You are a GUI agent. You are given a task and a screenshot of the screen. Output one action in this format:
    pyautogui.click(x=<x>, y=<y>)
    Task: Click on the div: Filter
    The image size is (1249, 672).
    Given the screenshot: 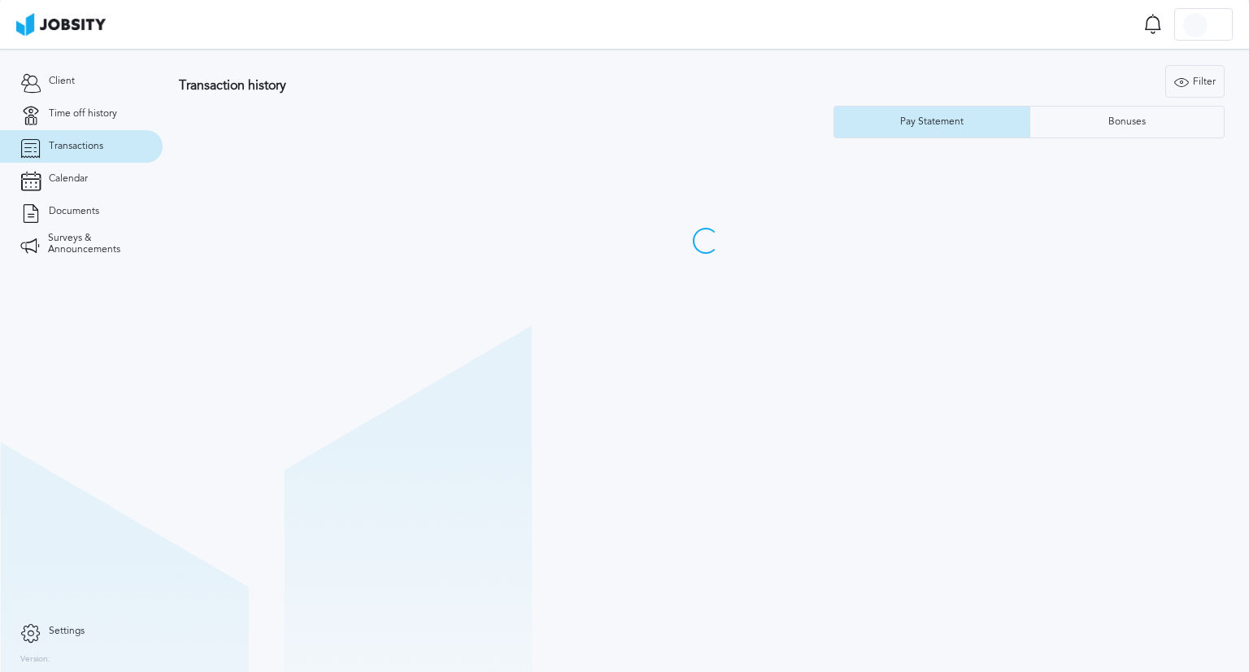 What is the action you would take?
    pyautogui.click(x=1195, y=82)
    